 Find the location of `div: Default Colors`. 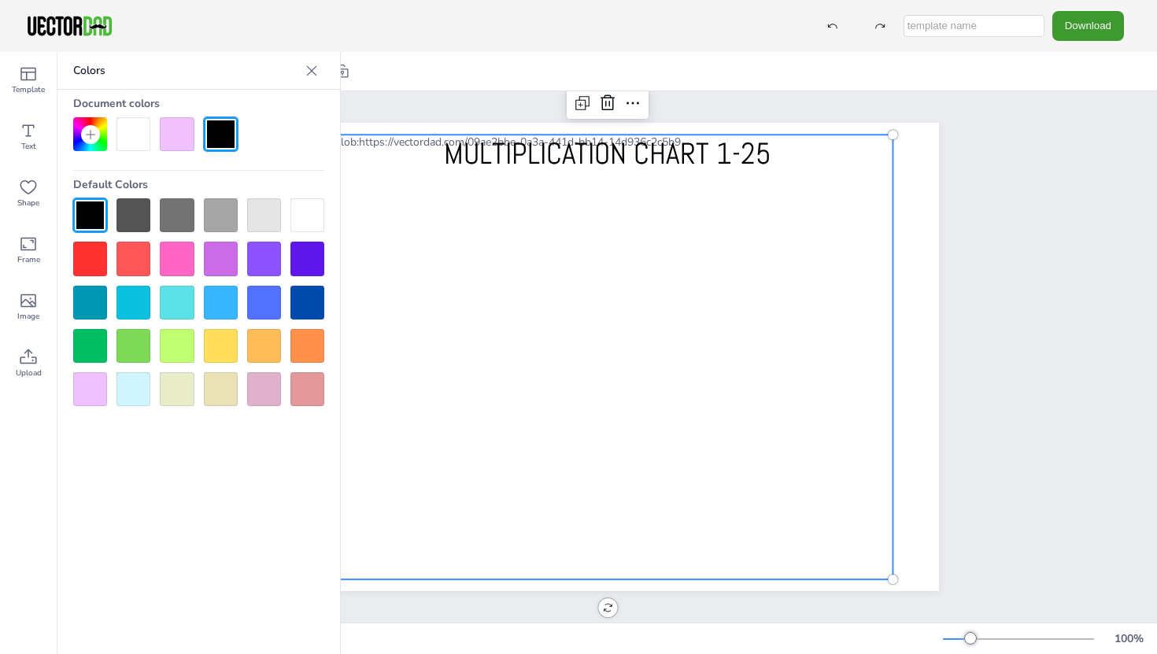

div: Default Colors is located at coordinates (198, 184).